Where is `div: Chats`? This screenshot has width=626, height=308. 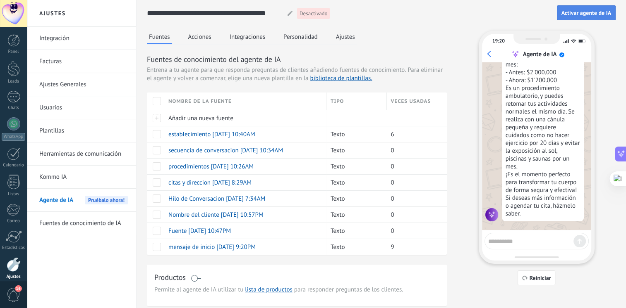 div: Chats is located at coordinates (14, 108).